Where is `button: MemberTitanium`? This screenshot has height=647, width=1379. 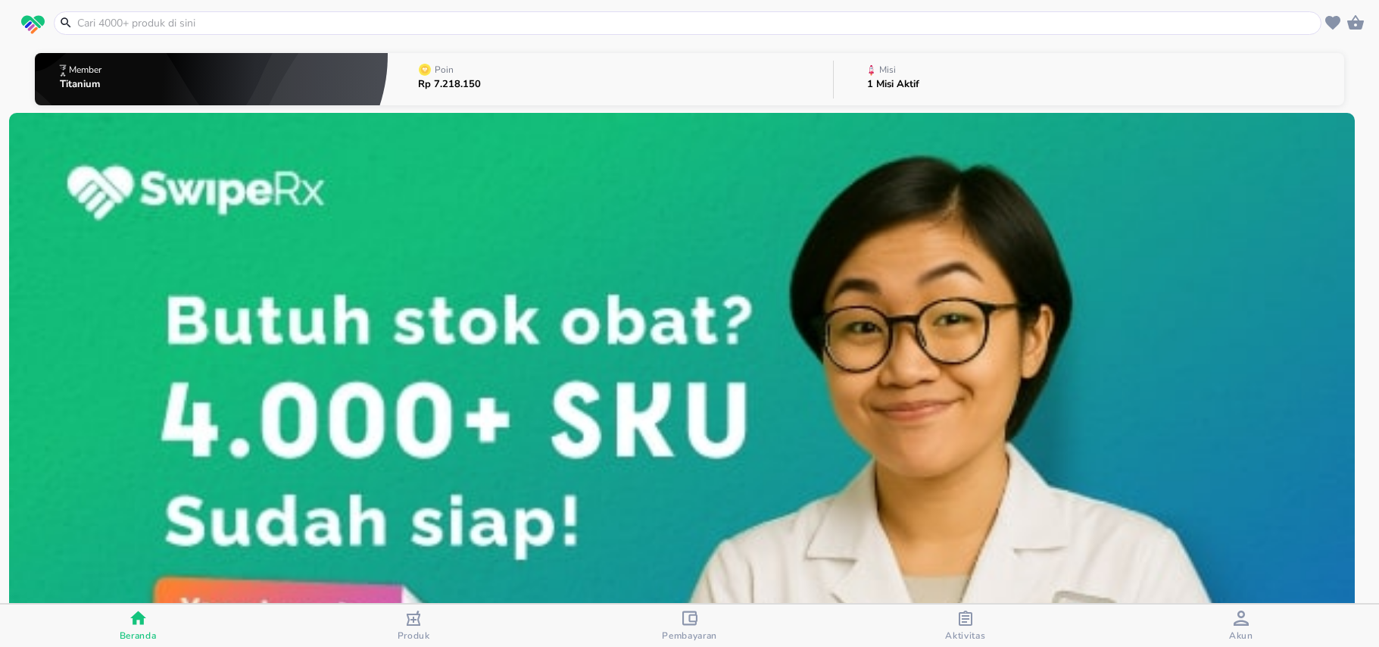 button: MemberTitanium is located at coordinates (211, 79).